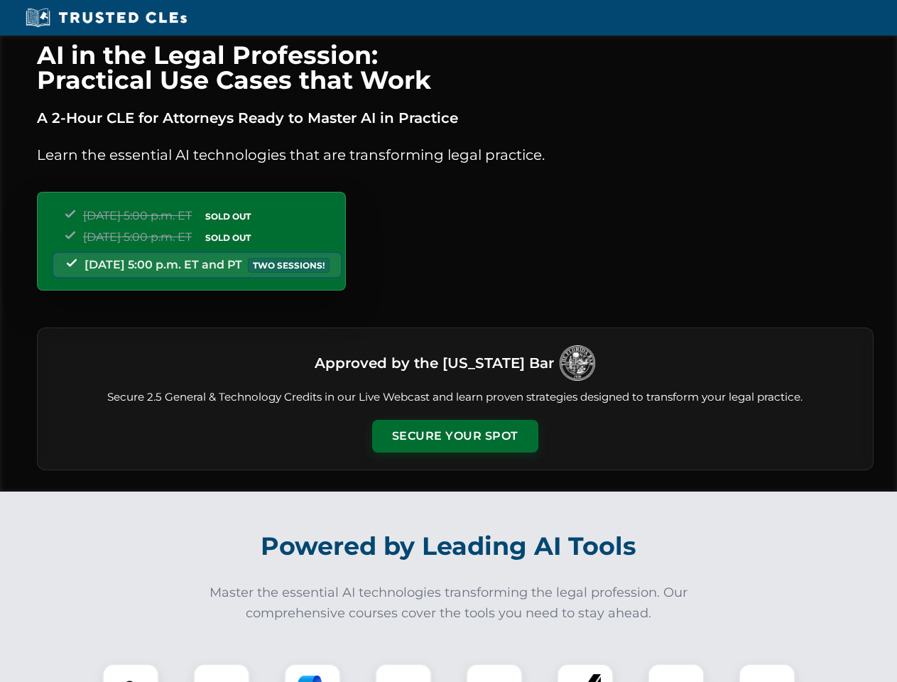  Describe the element at coordinates (577, 363) in the screenshot. I see `img: Logo` at that location.